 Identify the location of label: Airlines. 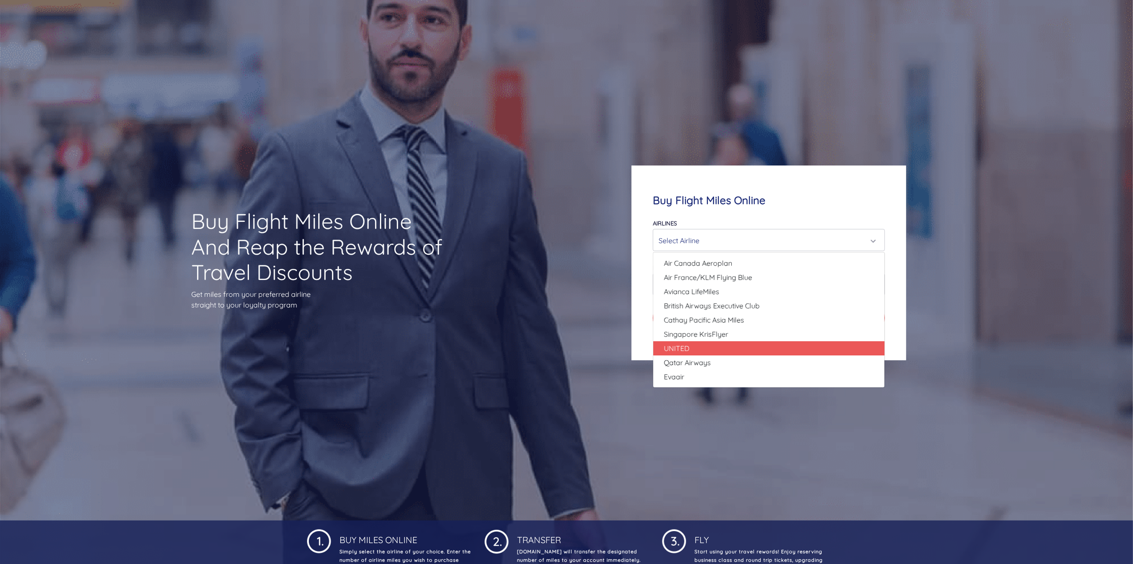
(665, 223).